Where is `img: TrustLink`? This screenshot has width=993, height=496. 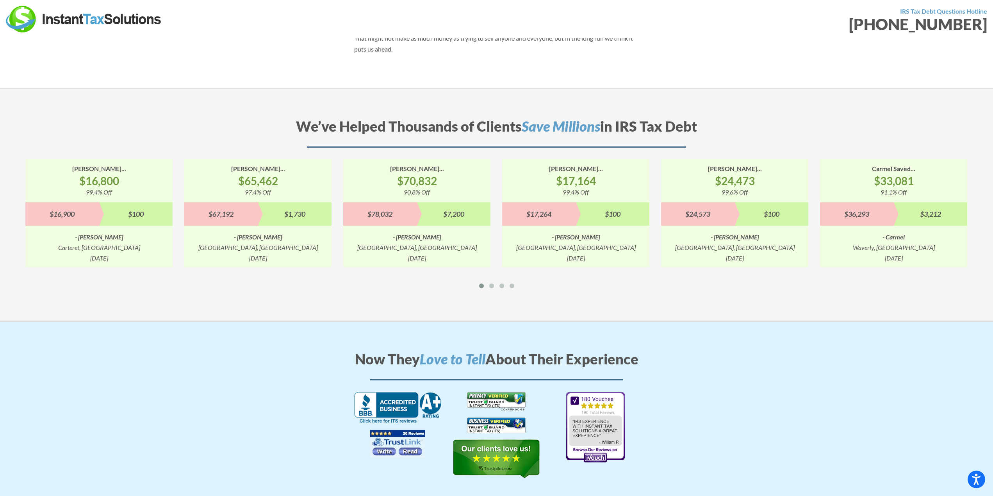 img: TrustLink is located at coordinates (398, 444).